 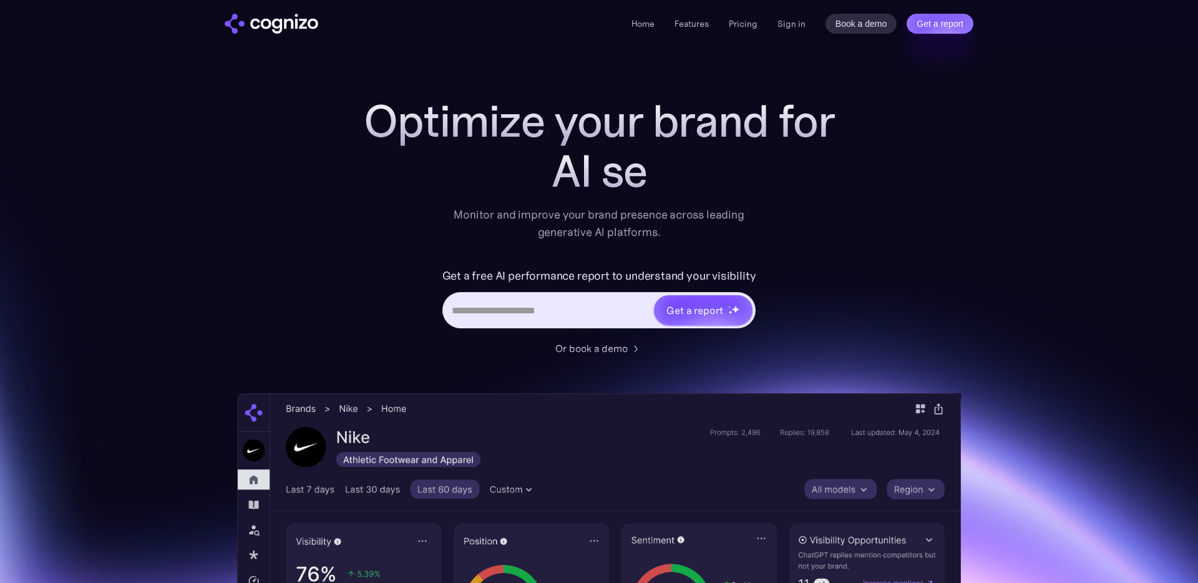 I want to click on a: Book a demo, so click(x=861, y=24).